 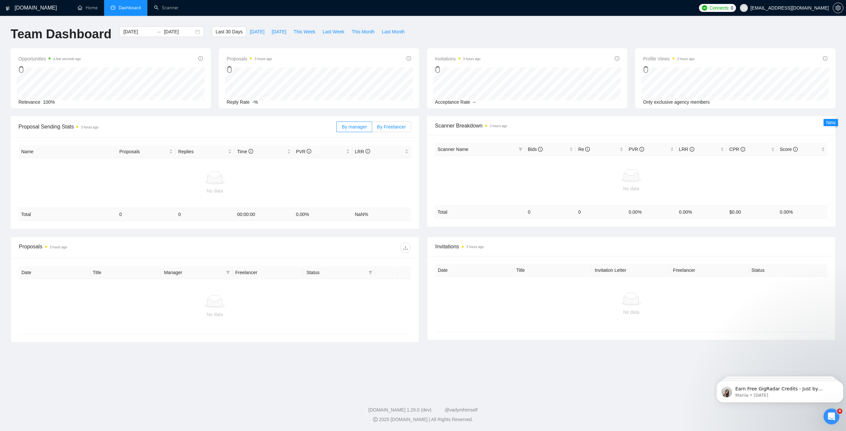 I want to click on span: By Freelancer, so click(x=391, y=127).